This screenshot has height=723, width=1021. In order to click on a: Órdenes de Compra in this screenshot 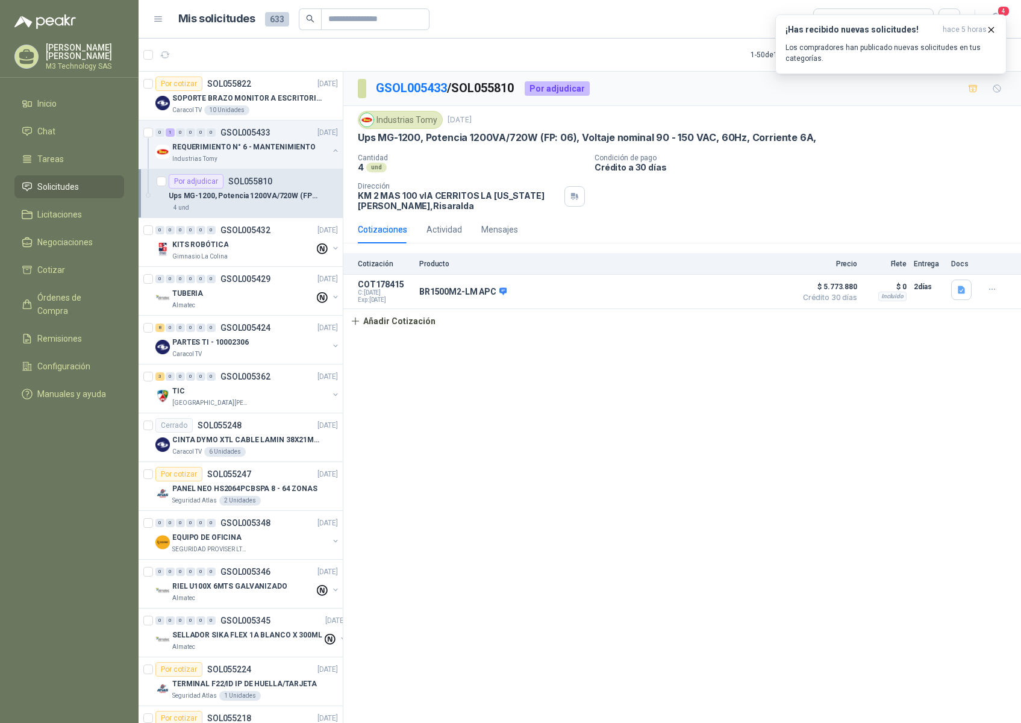, I will do `click(69, 304)`.